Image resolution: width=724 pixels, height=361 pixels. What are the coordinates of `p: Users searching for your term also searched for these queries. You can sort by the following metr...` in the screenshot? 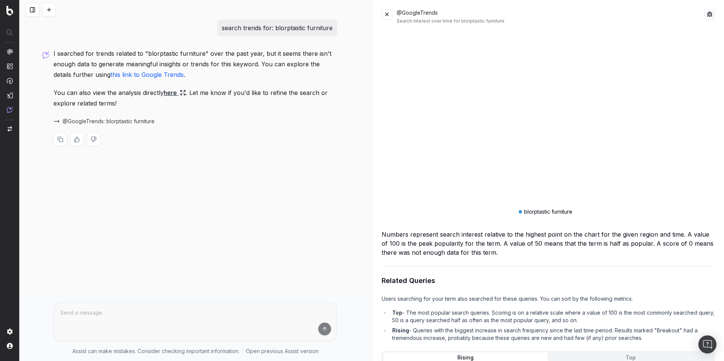 It's located at (548, 299).